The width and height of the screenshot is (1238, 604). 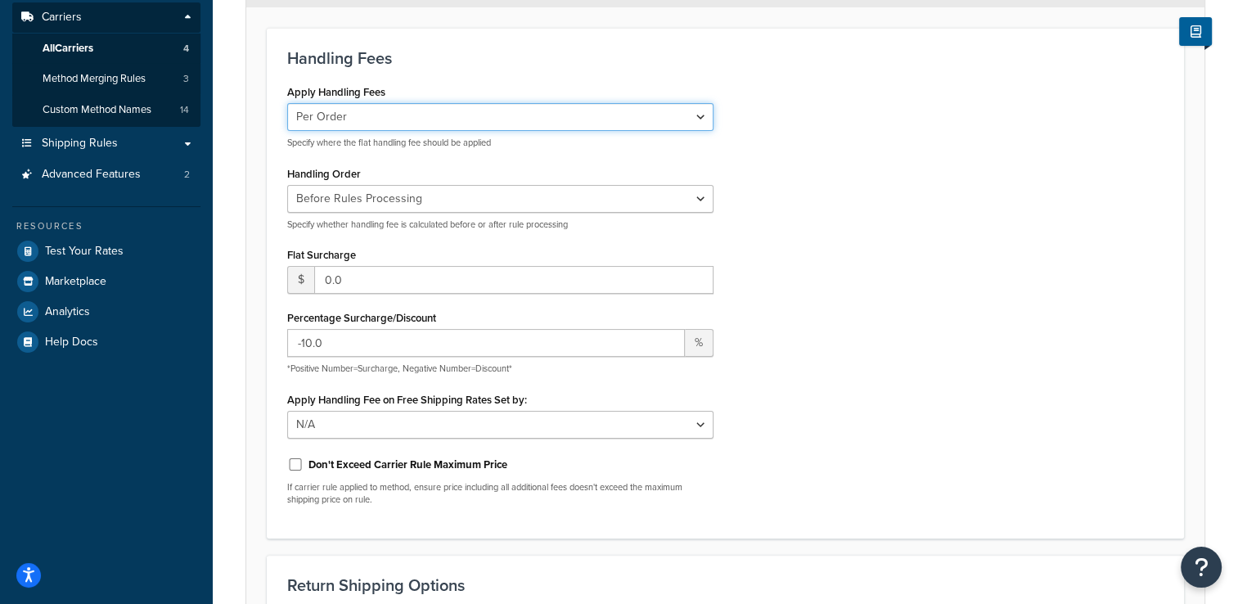 I want to click on li: Carriers, so click(x=106, y=65).